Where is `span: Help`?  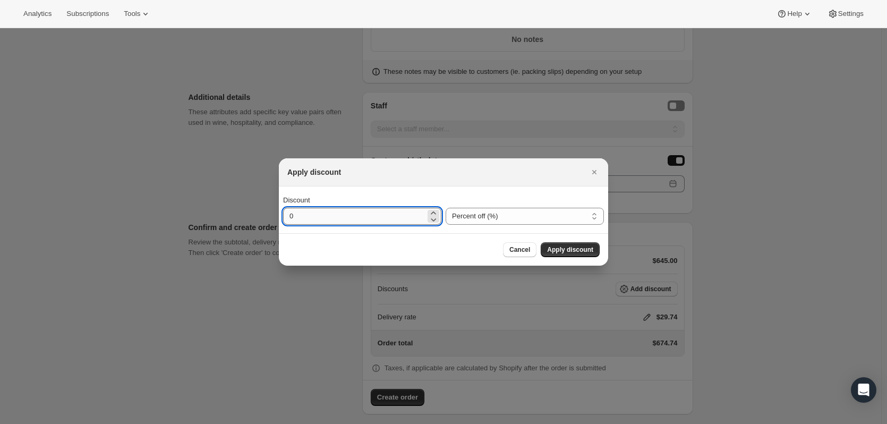 span: Help is located at coordinates (794, 14).